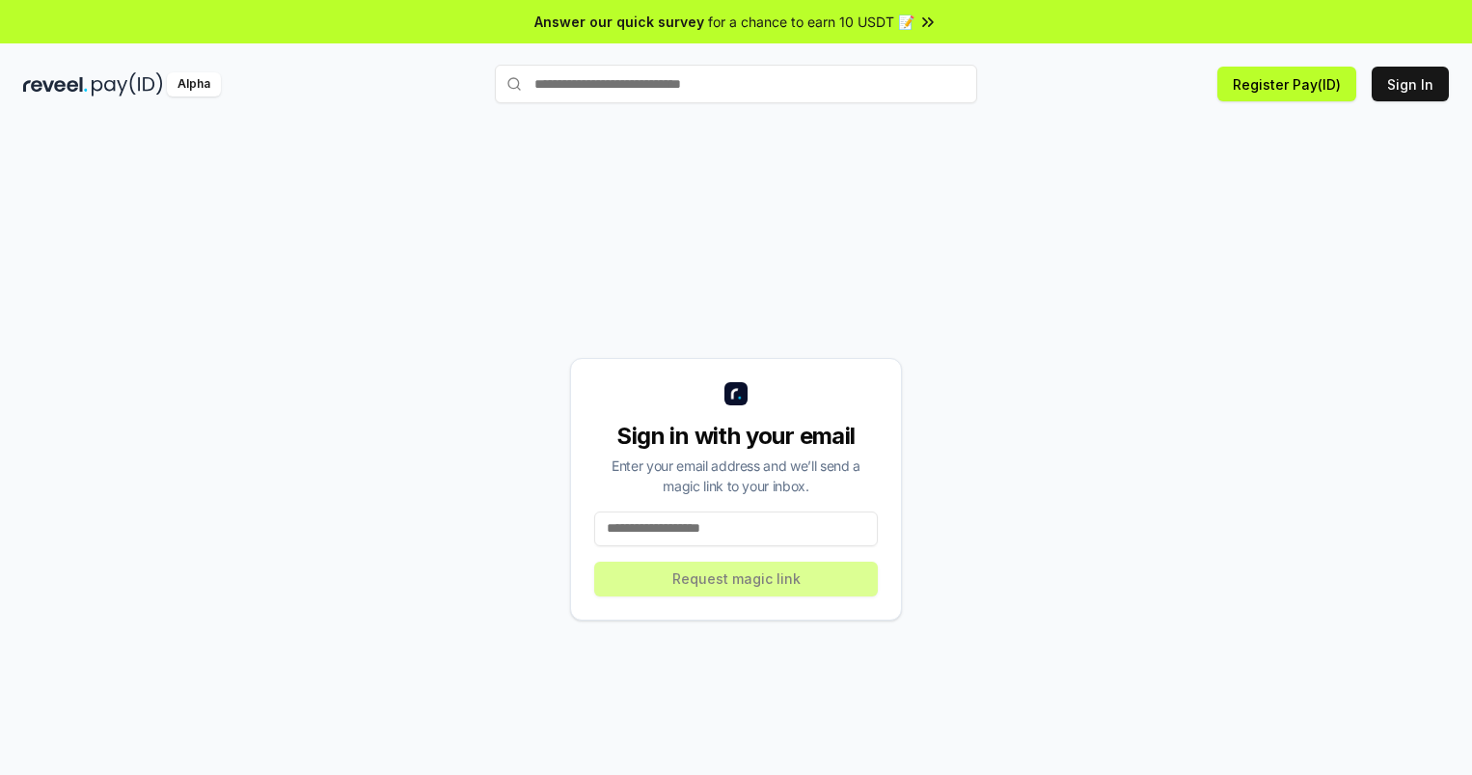  I want to click on div: Sign in with your email, so click(736, 436).